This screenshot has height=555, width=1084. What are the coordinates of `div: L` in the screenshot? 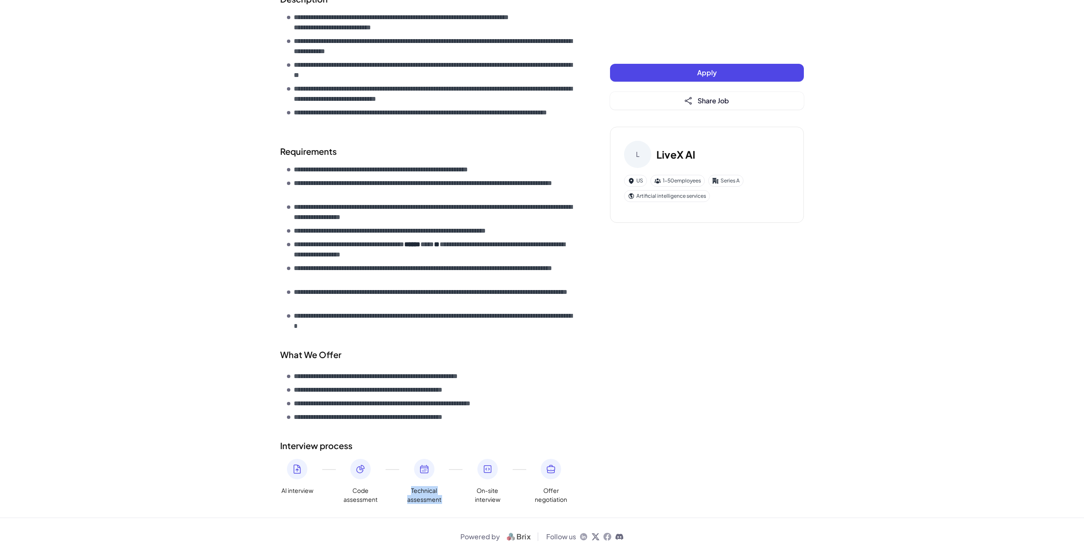 It's located at (638, 154).